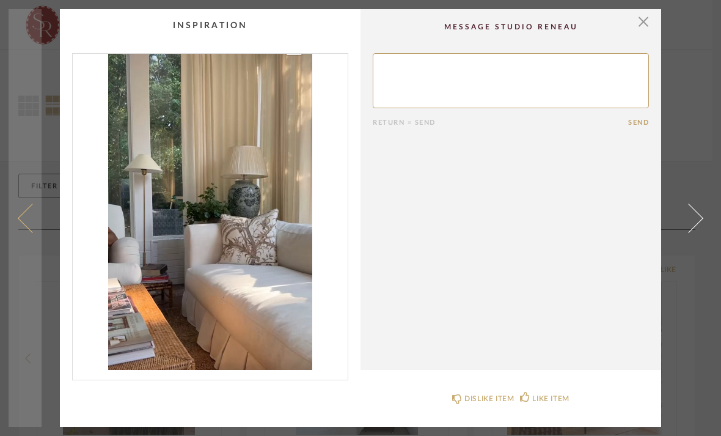 The height and width of the screenshot is (436, 721). Describe the element at coordinates (551, 398) in the screenshot. I see `div: LIKE ITEM` at that location.